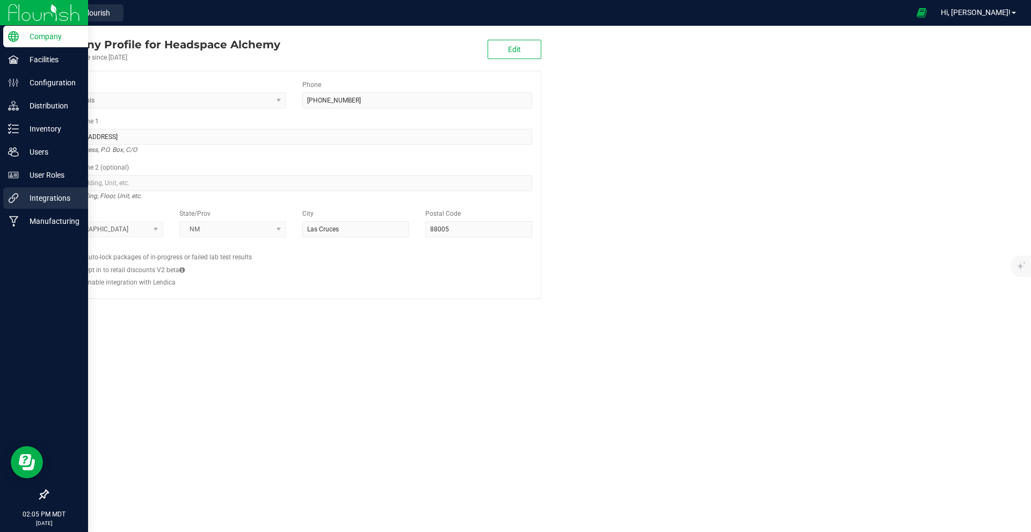 The image size is (1031, 532). I want to click on label: State/Prov, so click(195, 214).